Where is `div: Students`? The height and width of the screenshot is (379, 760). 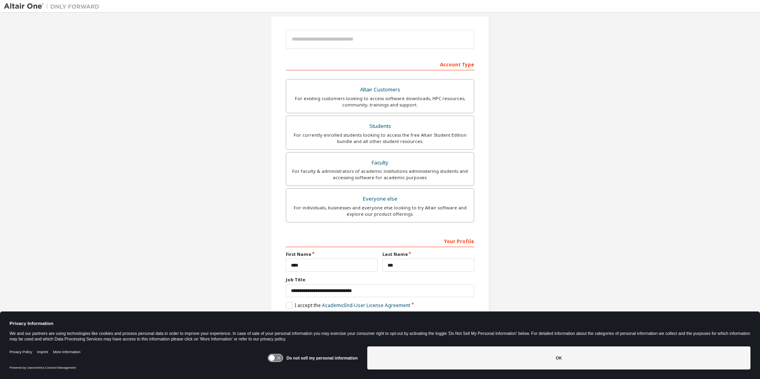 div: Students is located at coordinates (380, 126).